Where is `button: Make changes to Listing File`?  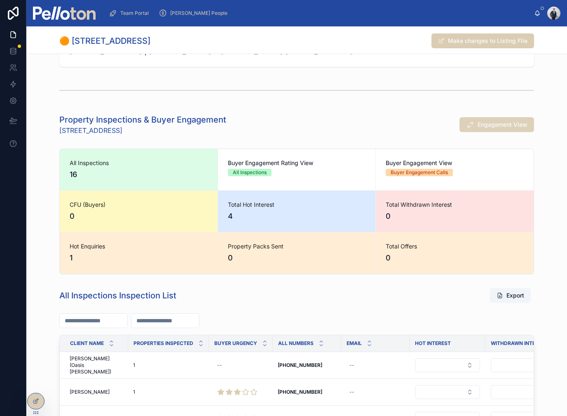
button: Make changes to Listing File is located at coordinates (483, 41).